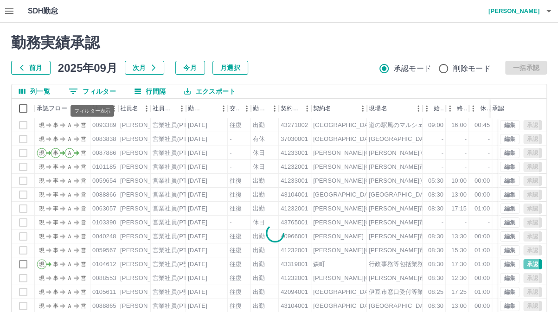 Image resolution: width=558 pixels, height=312 pixels. What do you see at coordinates (230, 68) in the screenshot?
I see `button: 月選択` at bounding box center [230, 68].